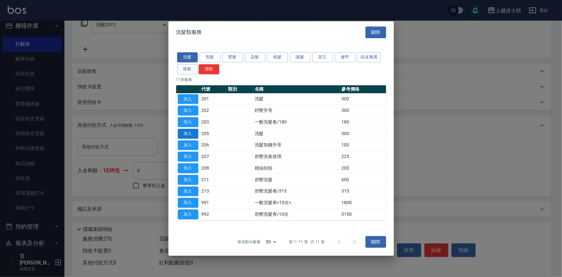  I want to click on td: 992, so click(213, 214).